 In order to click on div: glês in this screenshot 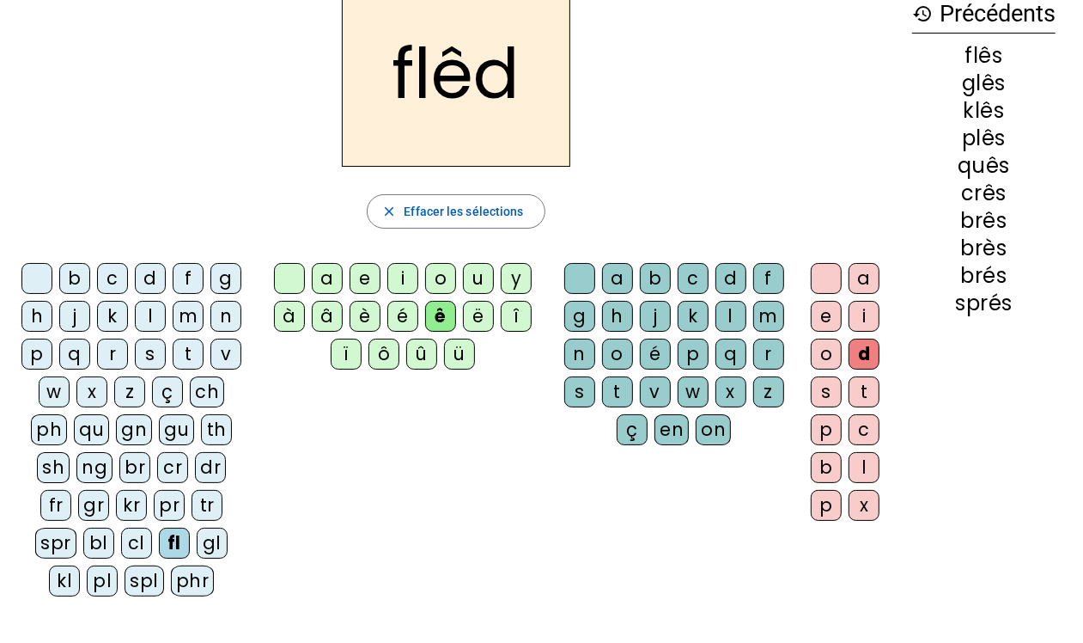, I will do `click(984, 83)`.